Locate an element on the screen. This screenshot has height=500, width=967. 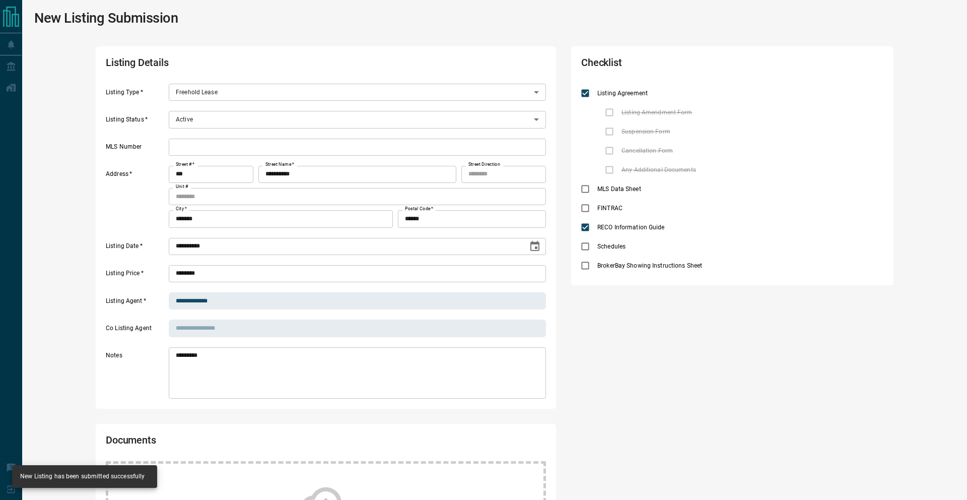
button: Choose date, selected date is Aug 16, 2025 is located at coordinates (535, 246).